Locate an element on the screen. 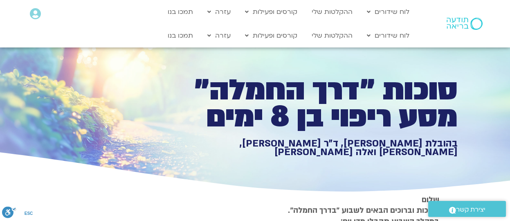 Image resolution: width=510 pixels, height=221 pixels. span: יצירת קשר is located at coordinates (471, 209).